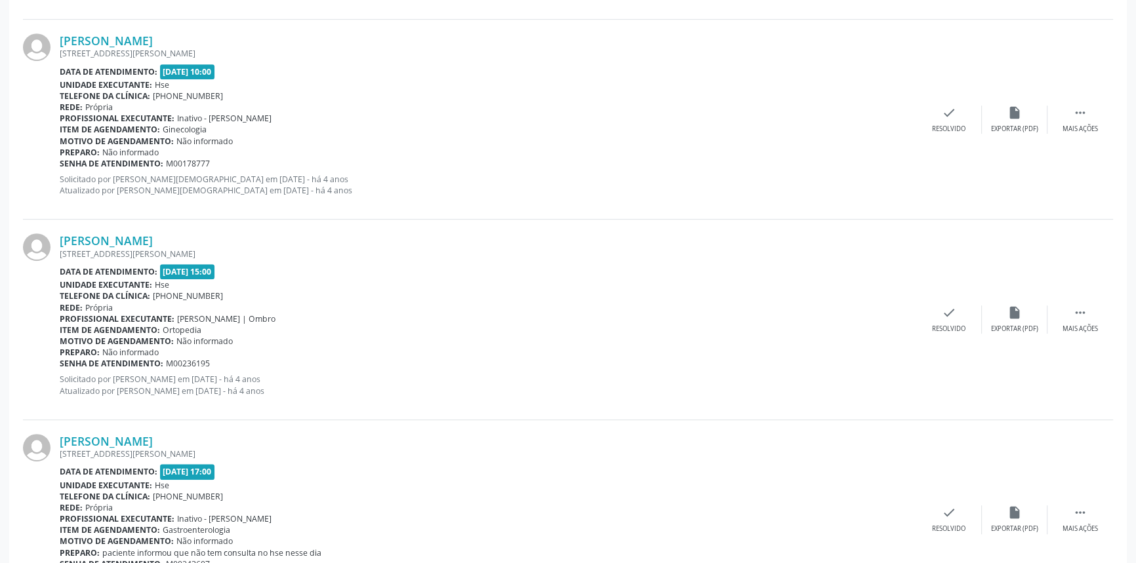 The width and height of the screenshot is (1136, 563). I want to click on span: M00178777, so click(188, 163).